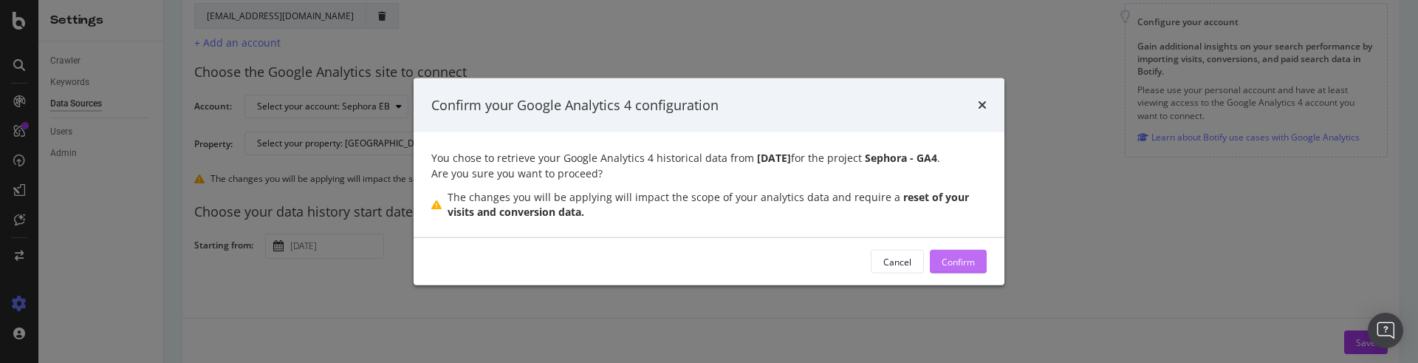 The image size is (1418, 363). What do you see at coordinates (709, 181) in the screenshot?
I see `div: modal` at bounding box center [709, 181].